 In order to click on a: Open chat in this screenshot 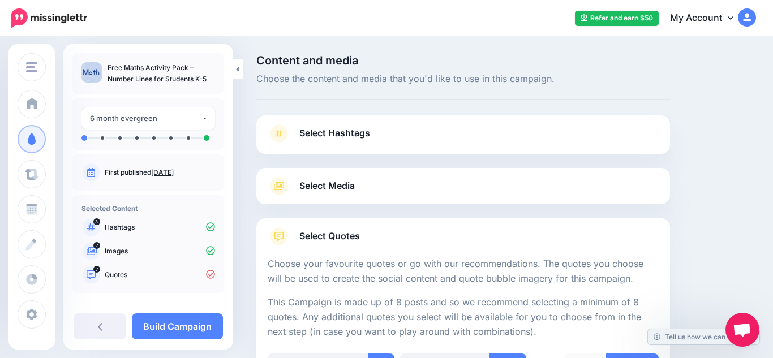, I will do `click(742, 330)`.